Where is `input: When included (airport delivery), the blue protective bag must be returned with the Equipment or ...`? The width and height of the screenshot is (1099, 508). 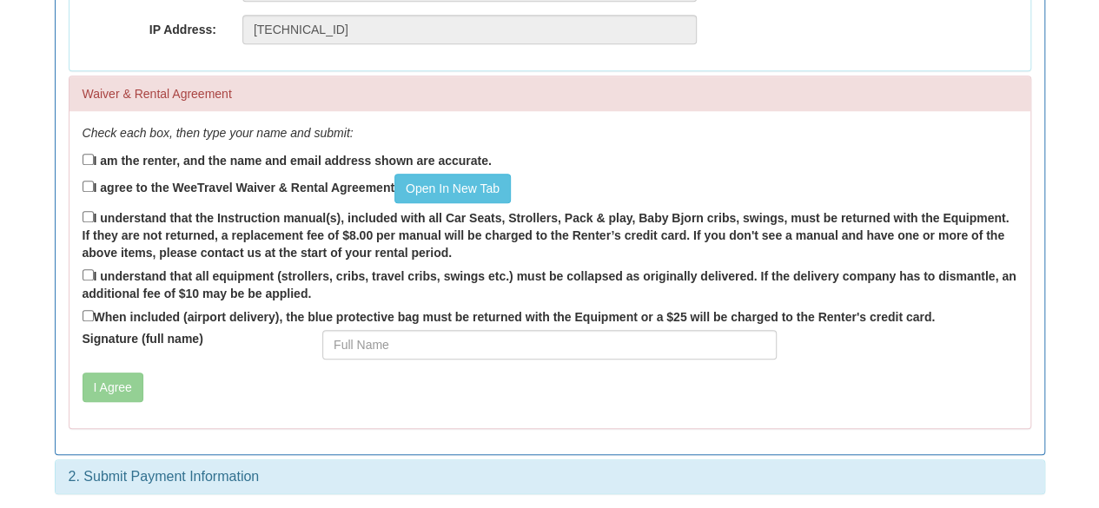 input: When included (airport delivery), the blue protective bag must be returned with the Equipment or ... is located at coordinates (88, 315).